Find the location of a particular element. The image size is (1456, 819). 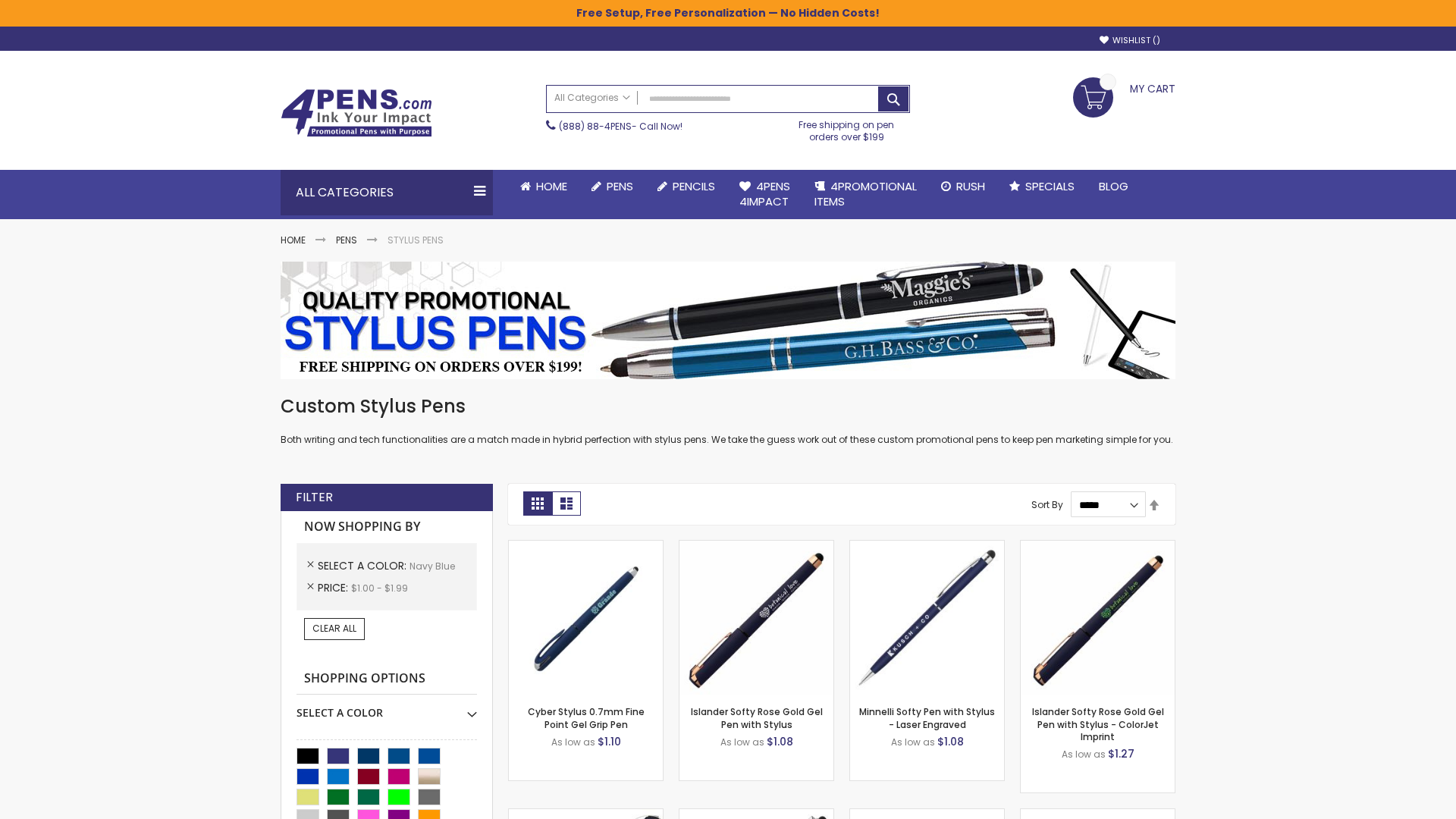

strong: Grid is located at coordinates (537, 504).